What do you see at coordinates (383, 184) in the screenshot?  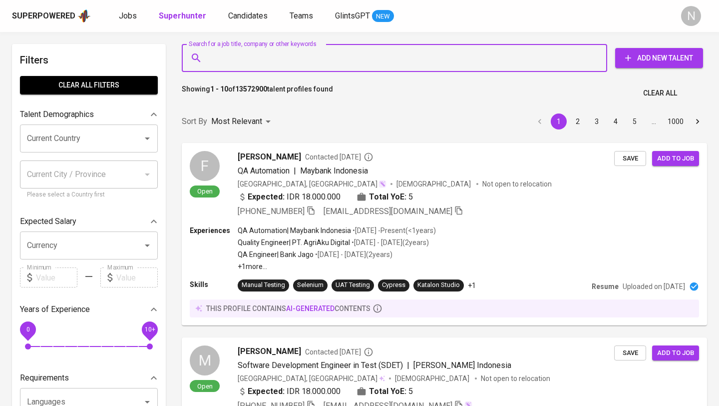 I see `img: magic_wand.svg` at bounding box center [383, 184].